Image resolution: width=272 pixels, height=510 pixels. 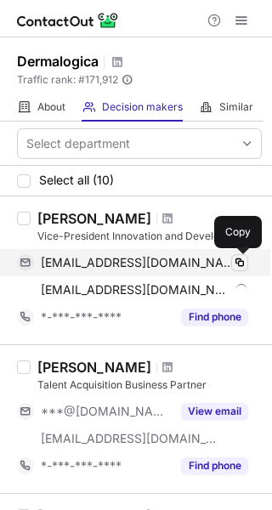 I want to click on span: Similar, so click(x=236, y=107).